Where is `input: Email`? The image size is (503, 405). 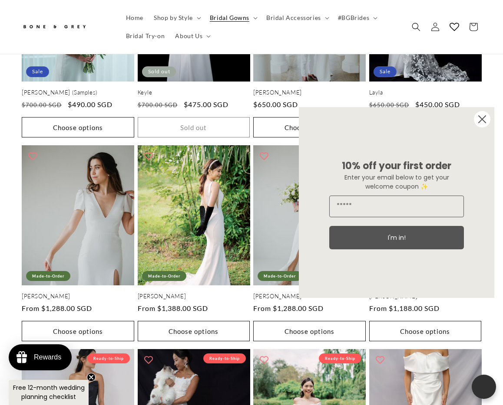
input: Email is located at coordinates (396, 207).